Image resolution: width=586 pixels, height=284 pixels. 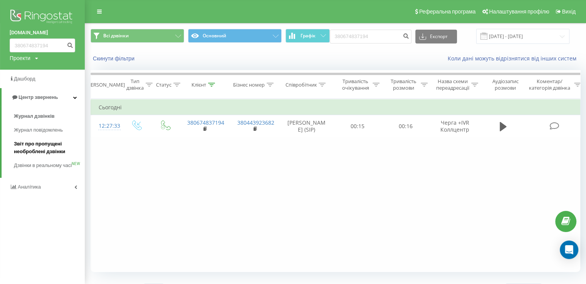 What do you see at coordinates (135, 85) in the screenshot?
I see `div: Тип дзвінка` at bounding box center [135, 85].